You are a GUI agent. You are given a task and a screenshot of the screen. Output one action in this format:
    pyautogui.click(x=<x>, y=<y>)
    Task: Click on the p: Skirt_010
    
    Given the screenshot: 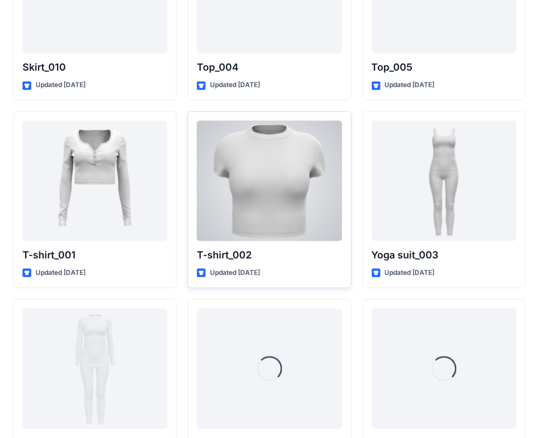 What is the action you would take?
    pyautogui.click(x=95, y=67)
    